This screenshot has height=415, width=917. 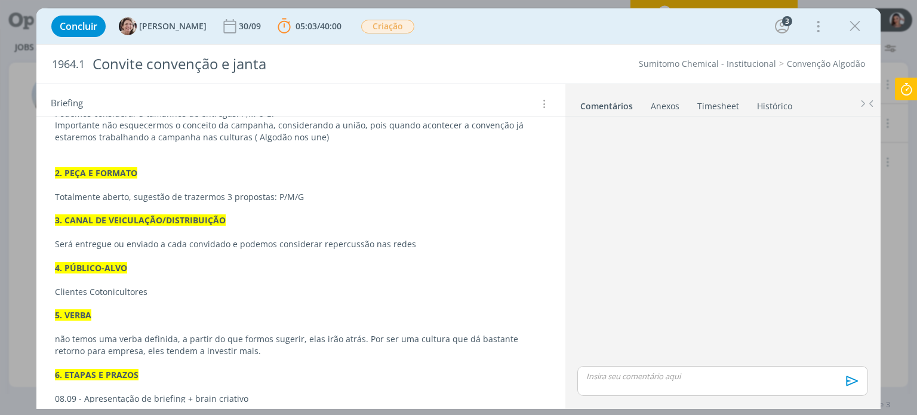 What do you see at coordinates (300, 197) in the screenshot?
I see `p: Totalmente aberto, sugestão de trazermos 3 propostas: P/M/G` at bounding box center [300, 197].